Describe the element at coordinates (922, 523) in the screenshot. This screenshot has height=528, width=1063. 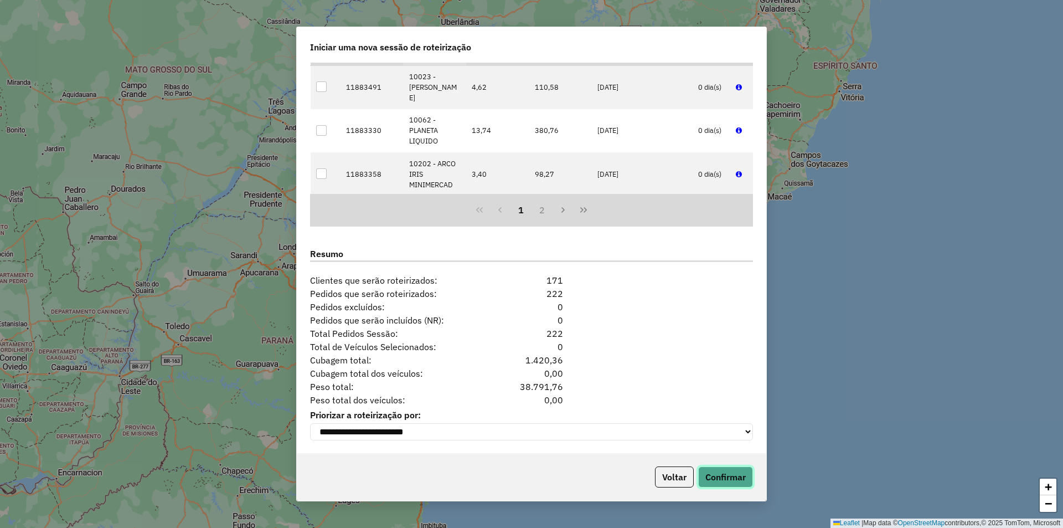
I see `a: OpenStreetMap` at that location.